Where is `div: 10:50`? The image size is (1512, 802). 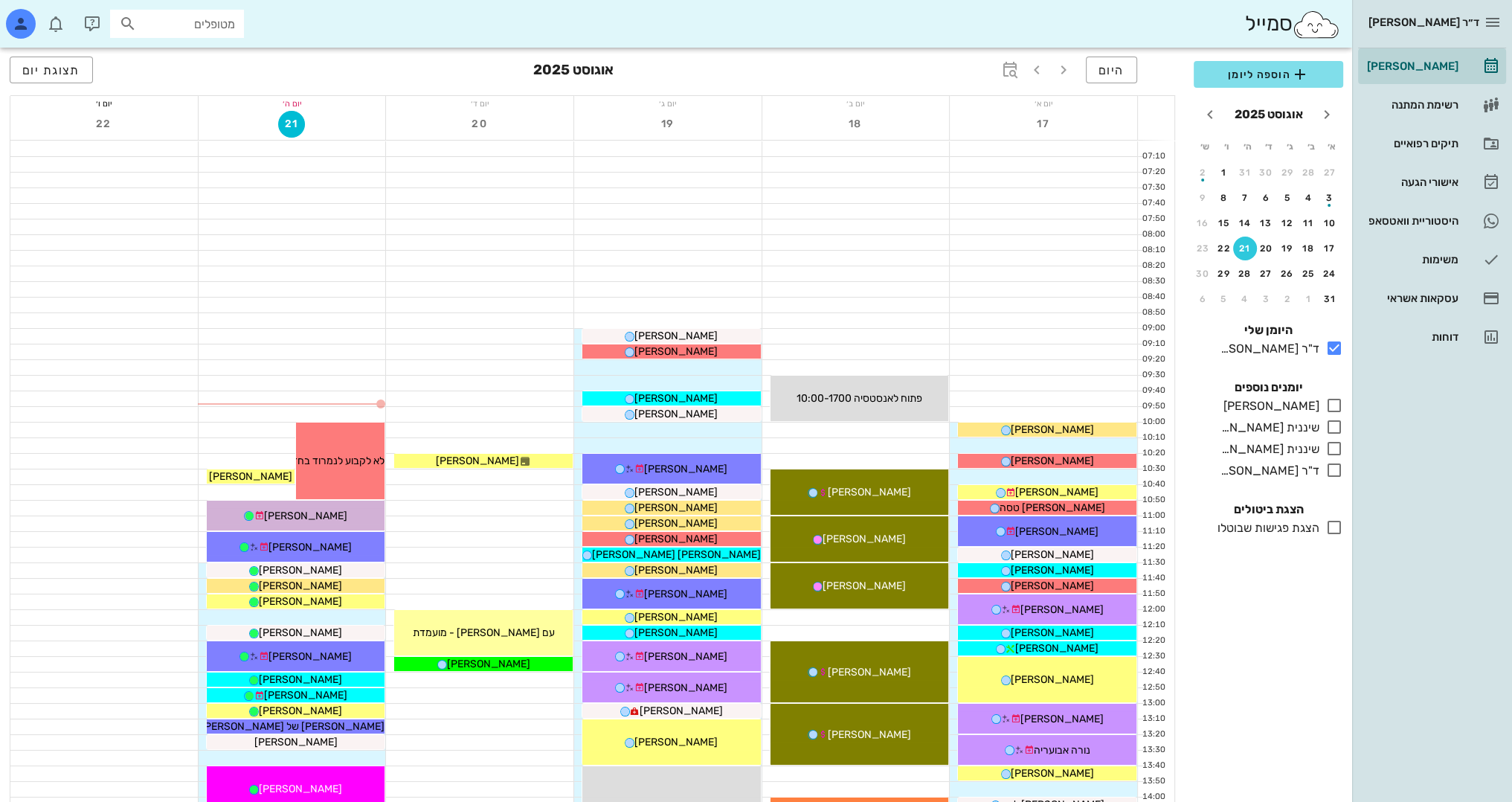 div: 10:50 is located at coordinates (1154, 500).